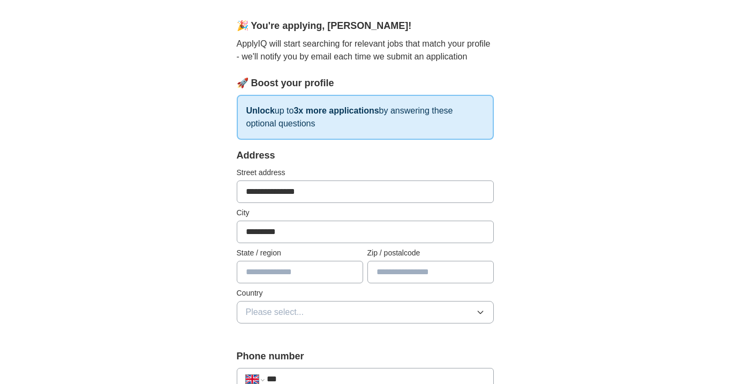 Image resolution: width=730 pixels, height=384 pixels. What do you see at coordinates (365, 155) in the screenshot?
I see `div: Address` at bounding box center [365, 155].